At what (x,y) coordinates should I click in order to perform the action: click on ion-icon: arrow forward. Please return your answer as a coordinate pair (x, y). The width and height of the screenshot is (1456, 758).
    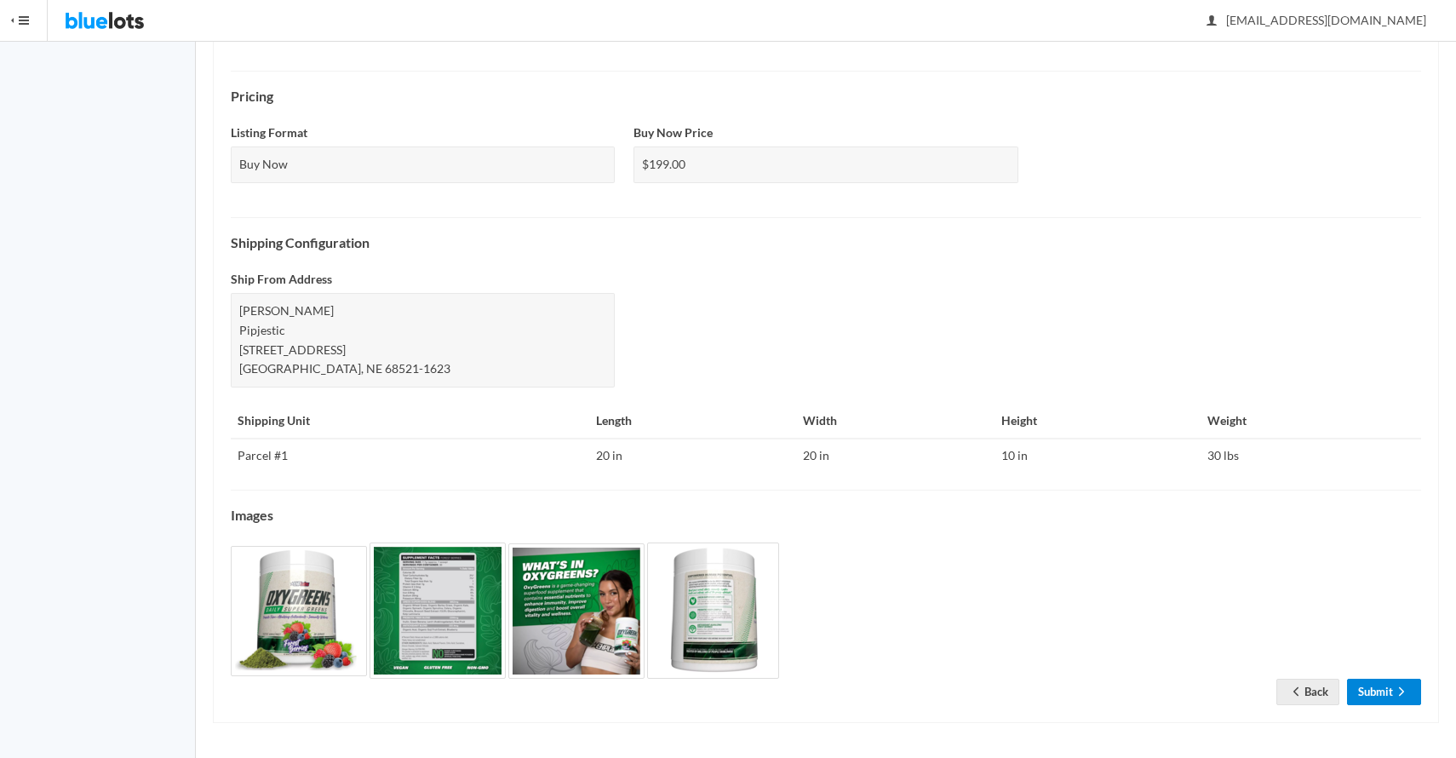
    Looking at the image, I should click on (1402, 692).